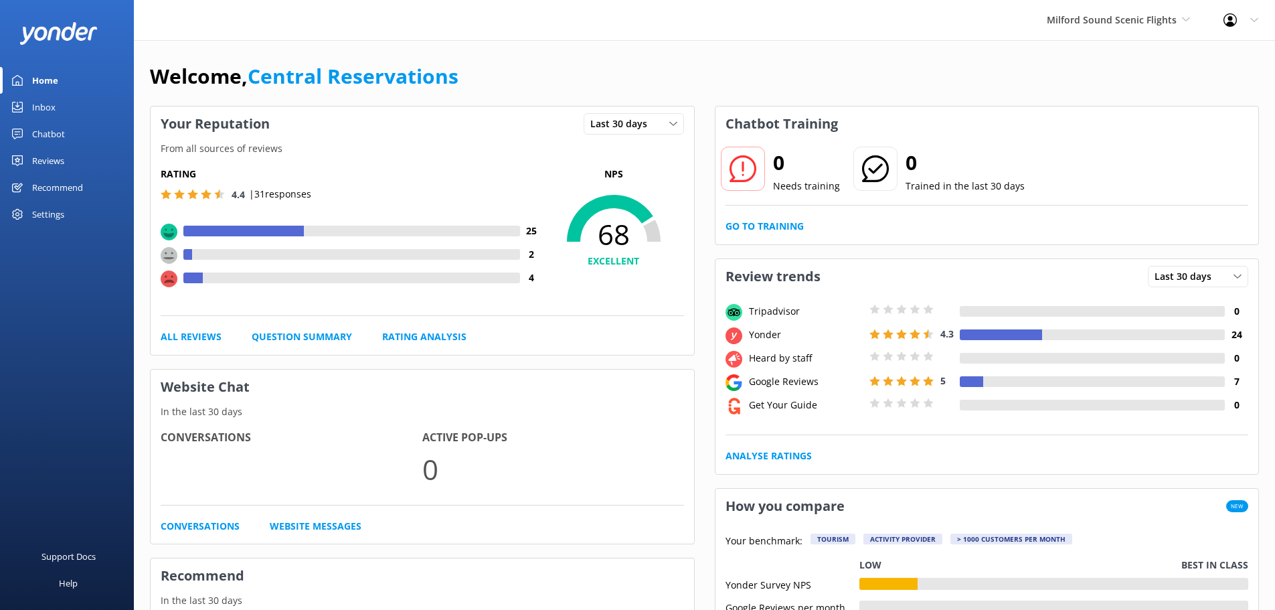  I want to click on h1: Welcome,, so click(304, 76).